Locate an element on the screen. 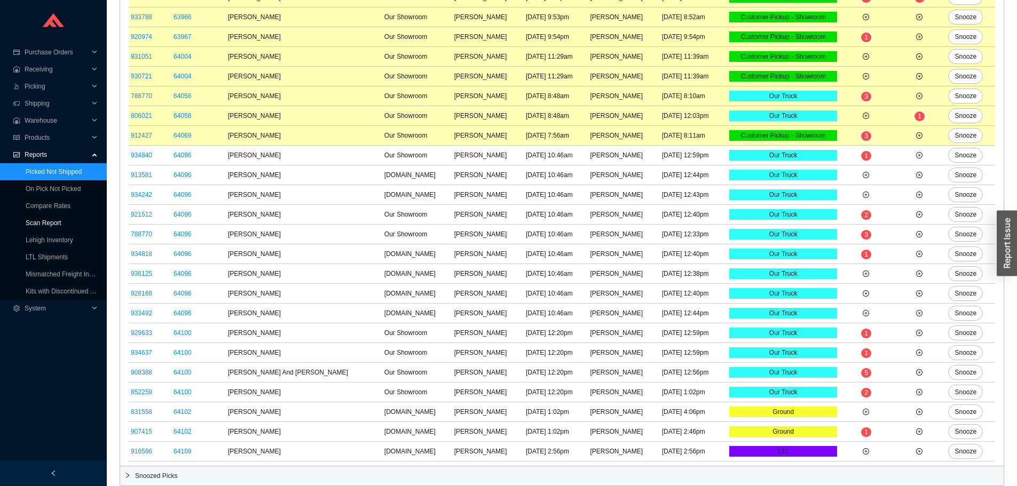 The width and height of the screenshot is (1017, 486). a: 64096 is located at coordinates (182, 294).